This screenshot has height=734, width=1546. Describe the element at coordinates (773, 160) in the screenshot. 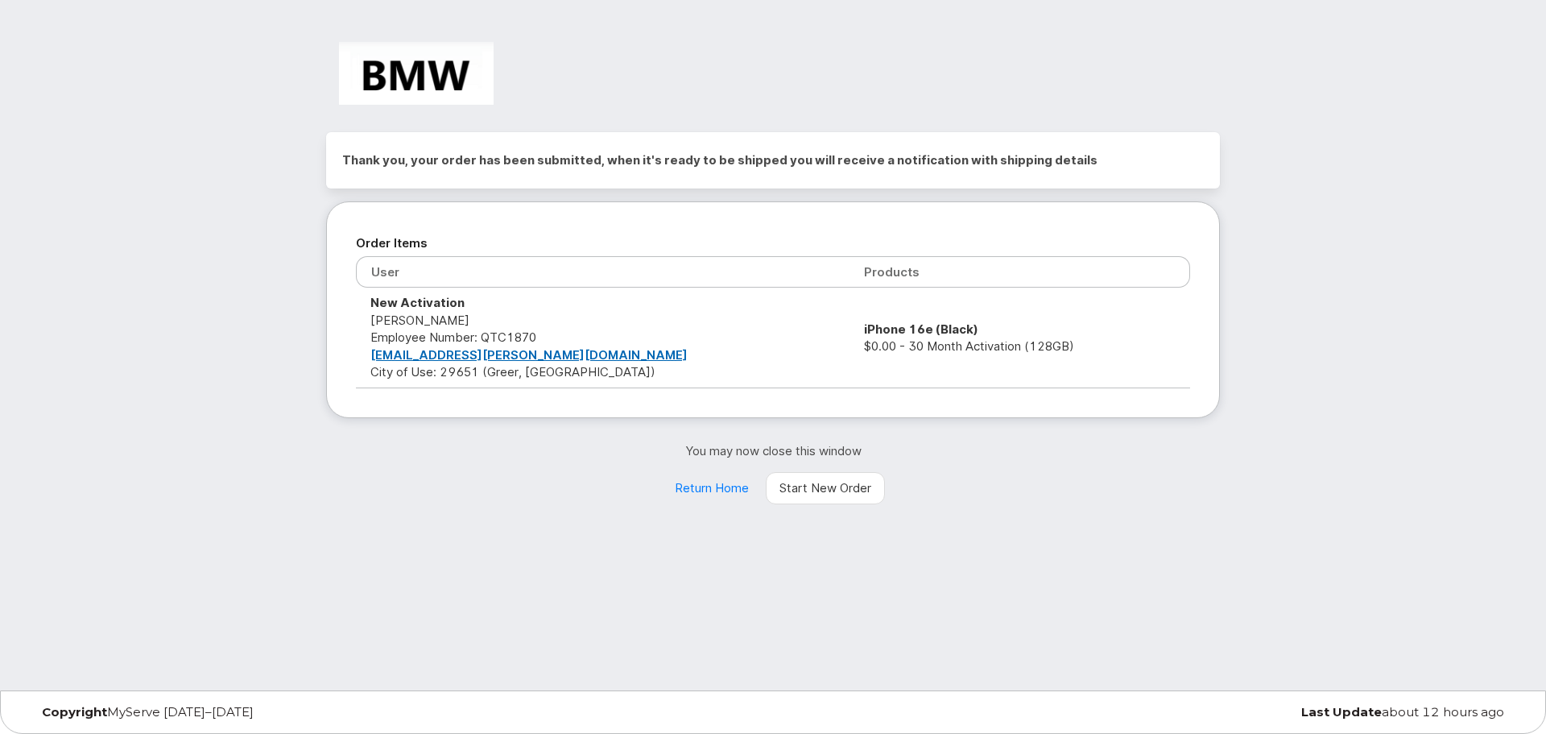

I see `h2: Thank you, your order has been submitted, when it's ready to be shipped you will receive a notifi...` at that location.